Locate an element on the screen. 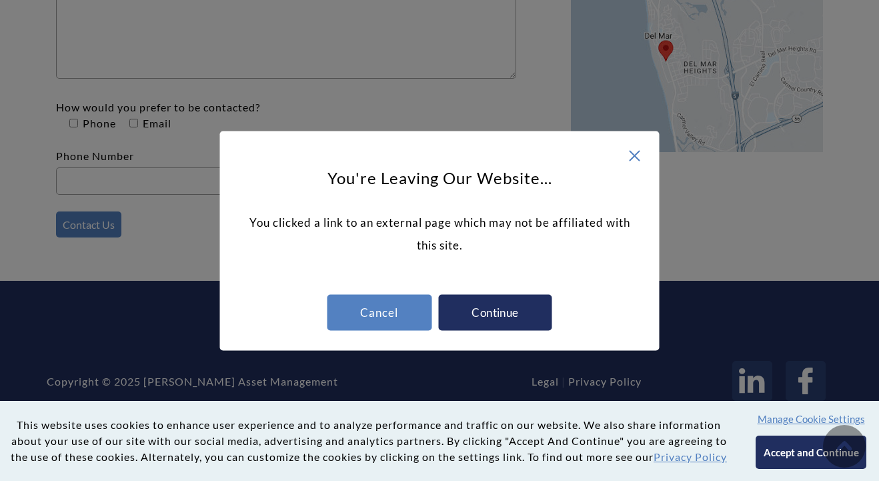 The image size is (879, 481). a: Privacy Policy is located at coordinates (690, 456).